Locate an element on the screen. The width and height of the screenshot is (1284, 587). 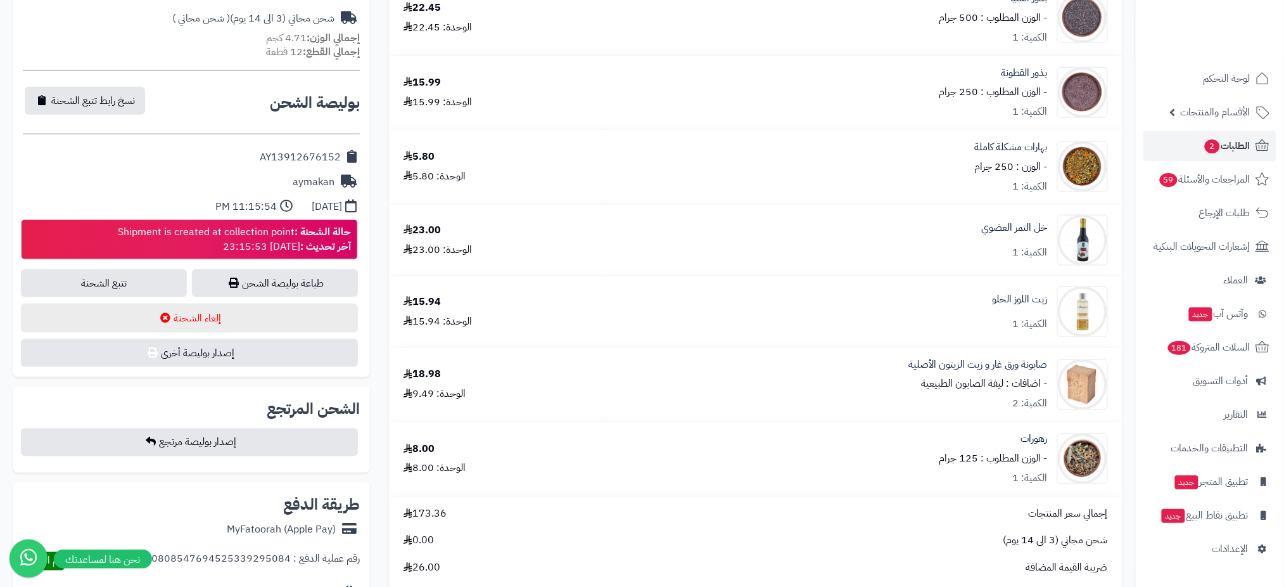
small: 4.71 كجم is located at coordinates (313, 38).